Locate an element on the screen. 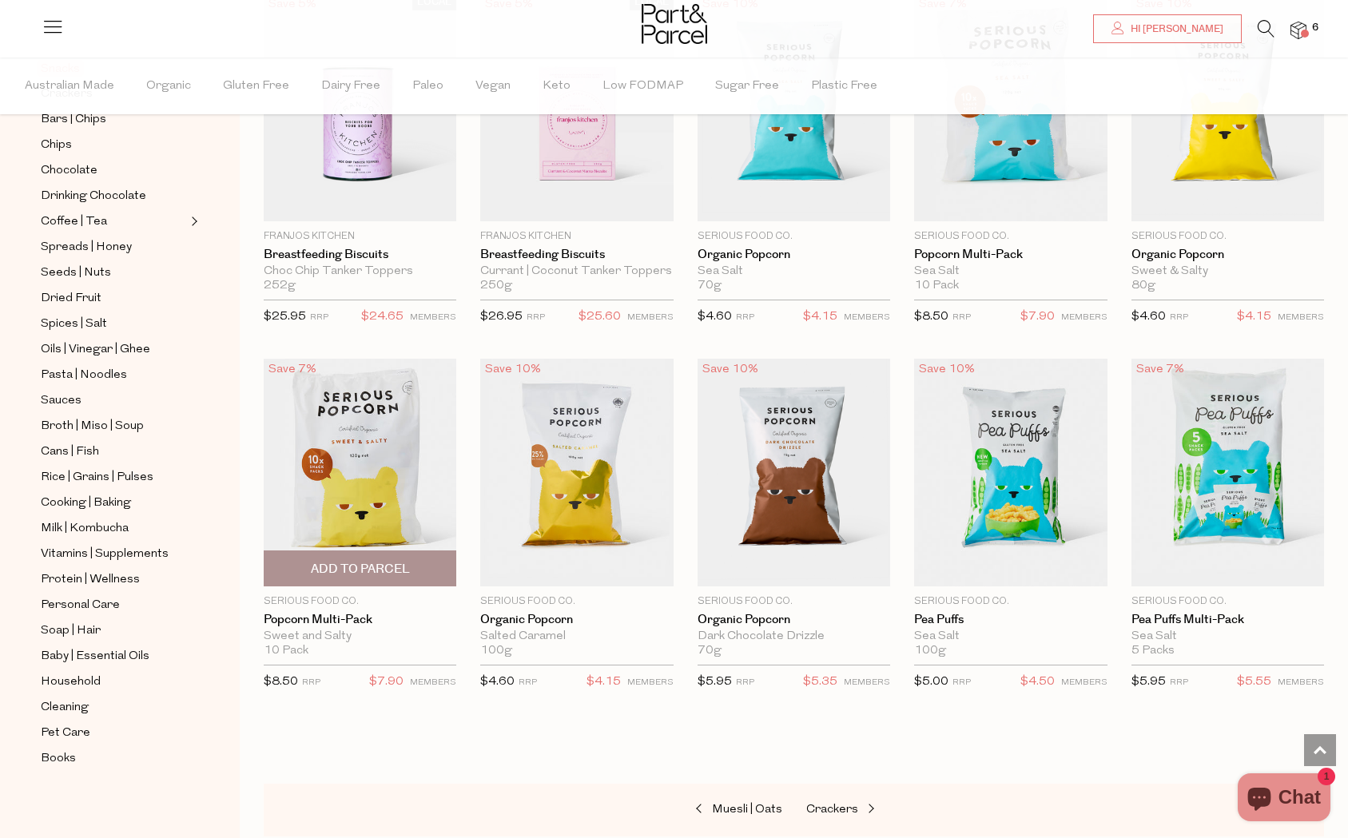  div: Save 7% is located at coordinates (293, 369).